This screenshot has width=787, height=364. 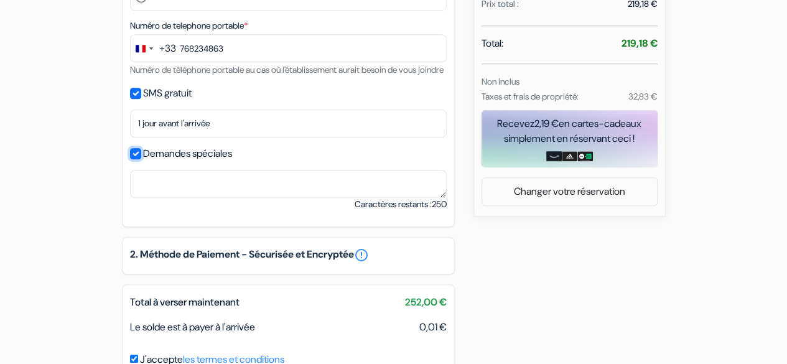 I want to click on img: adidas-card.png, so click(x=569, y=156).